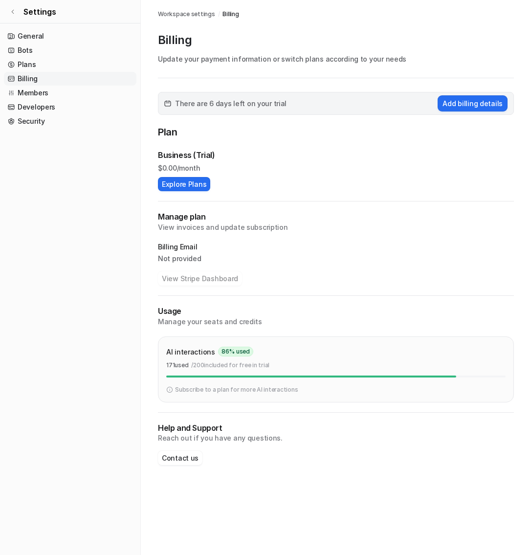 The image size is (531, 555). Describe the element at coordinates (184, 184) in the screenshot. I see `button: Explore Plans` at that location.